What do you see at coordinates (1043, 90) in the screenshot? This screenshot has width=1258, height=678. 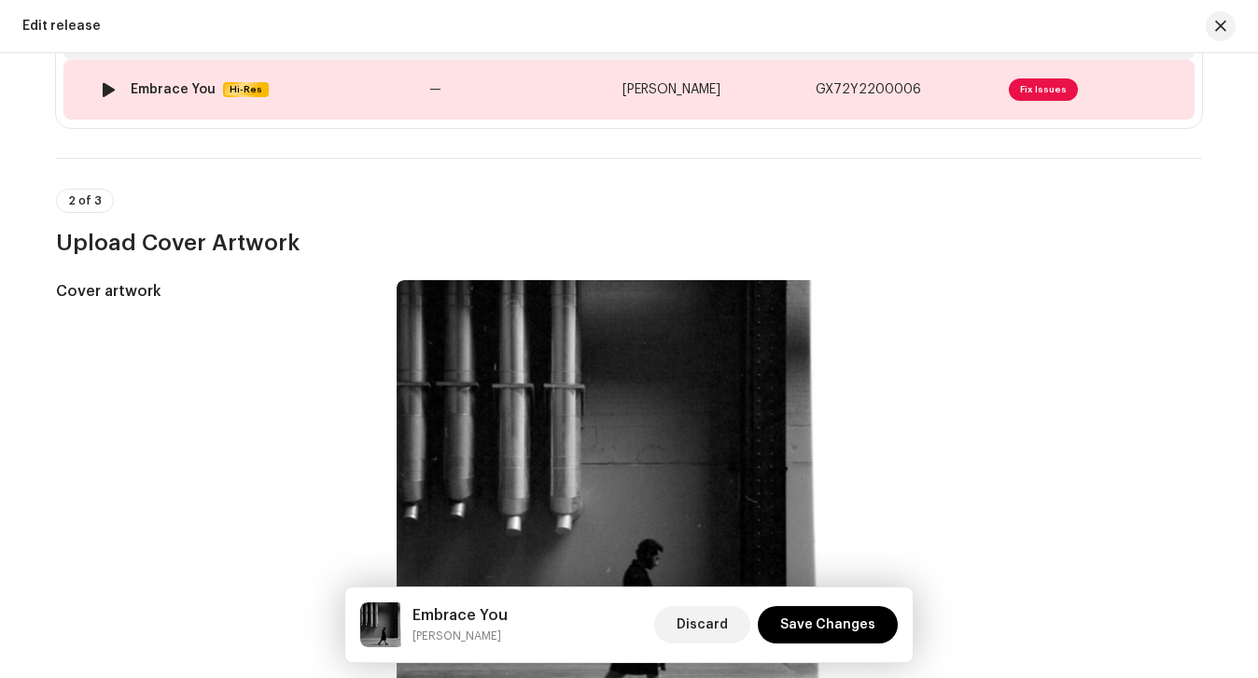 I see `span: Fix Issues` at bounding box center [1043, 90].